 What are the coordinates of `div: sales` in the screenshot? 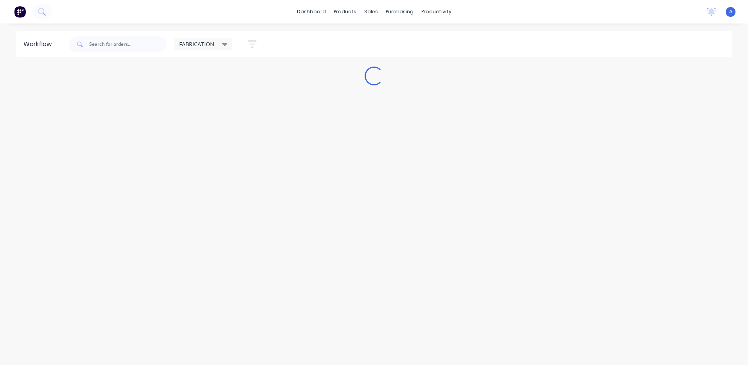 It's located at (371, 12).